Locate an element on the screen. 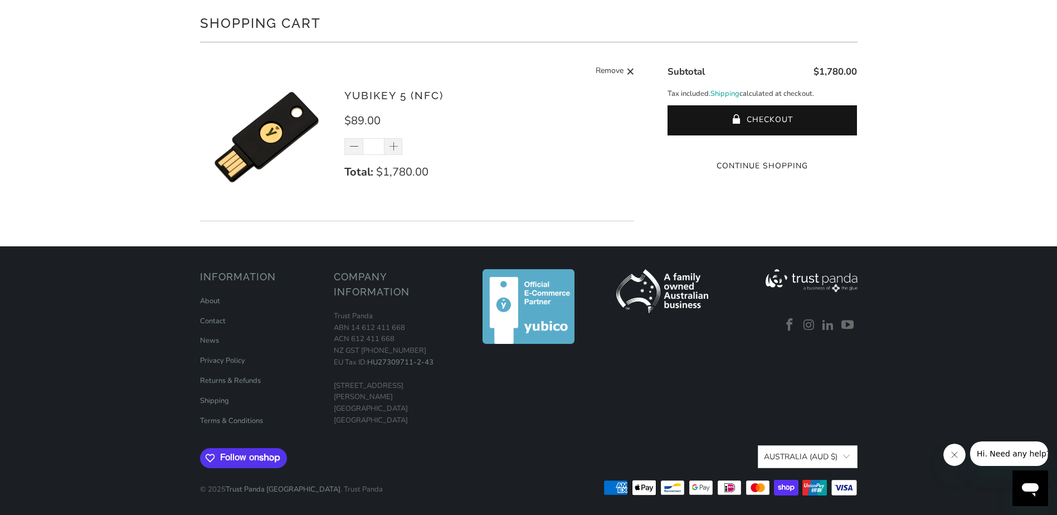  a: Trust Panda Australia on Facebook is located at coordinates (790, 325).